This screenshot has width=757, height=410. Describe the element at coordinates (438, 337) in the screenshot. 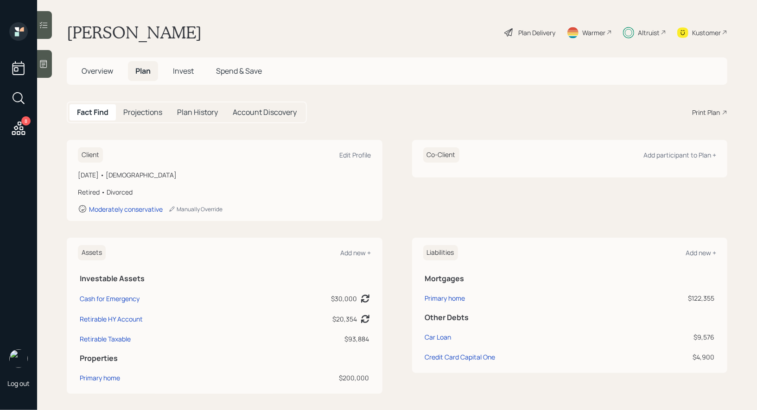

I see `div: Car Loan` at that location.